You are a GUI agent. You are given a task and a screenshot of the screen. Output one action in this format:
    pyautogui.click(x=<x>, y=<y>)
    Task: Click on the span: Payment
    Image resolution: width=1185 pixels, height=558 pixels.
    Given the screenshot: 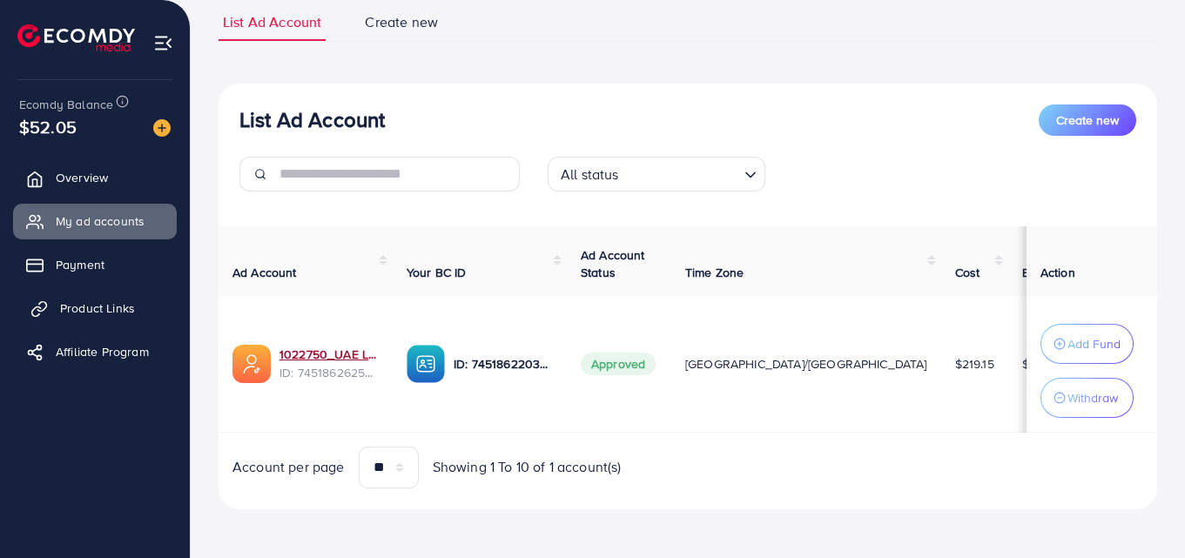 What is the action you would take?
    pyautogui.click(x=80, y=265)
    